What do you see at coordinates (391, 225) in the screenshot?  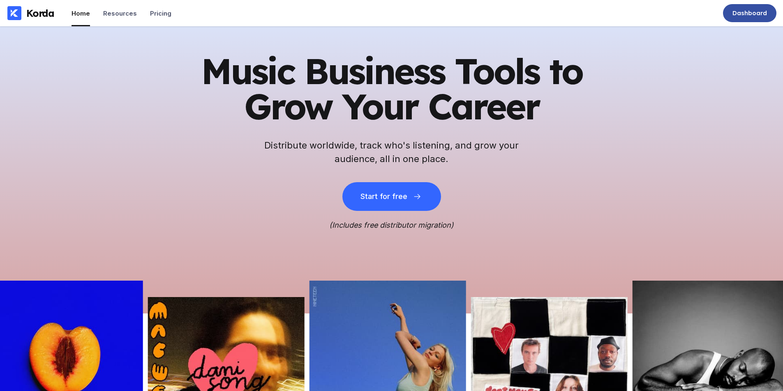 I see `i: (Includes free distributor migration)` at bounding box center [391, 225].